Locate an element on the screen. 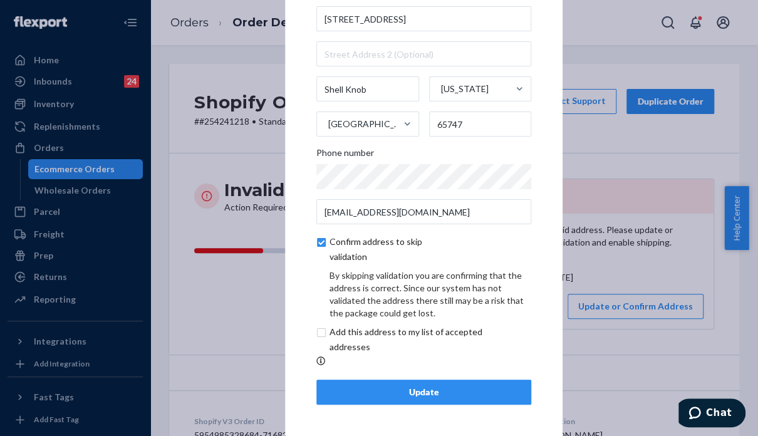  div: Update is located at coordinates (424, 392).